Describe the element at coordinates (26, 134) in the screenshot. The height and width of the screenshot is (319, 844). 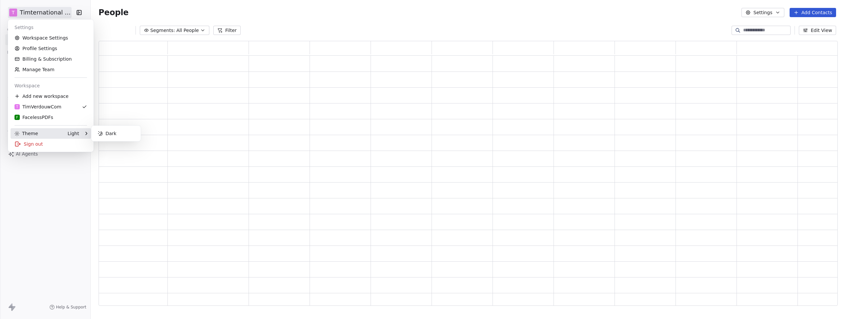
I see `div: Theme` at that location.